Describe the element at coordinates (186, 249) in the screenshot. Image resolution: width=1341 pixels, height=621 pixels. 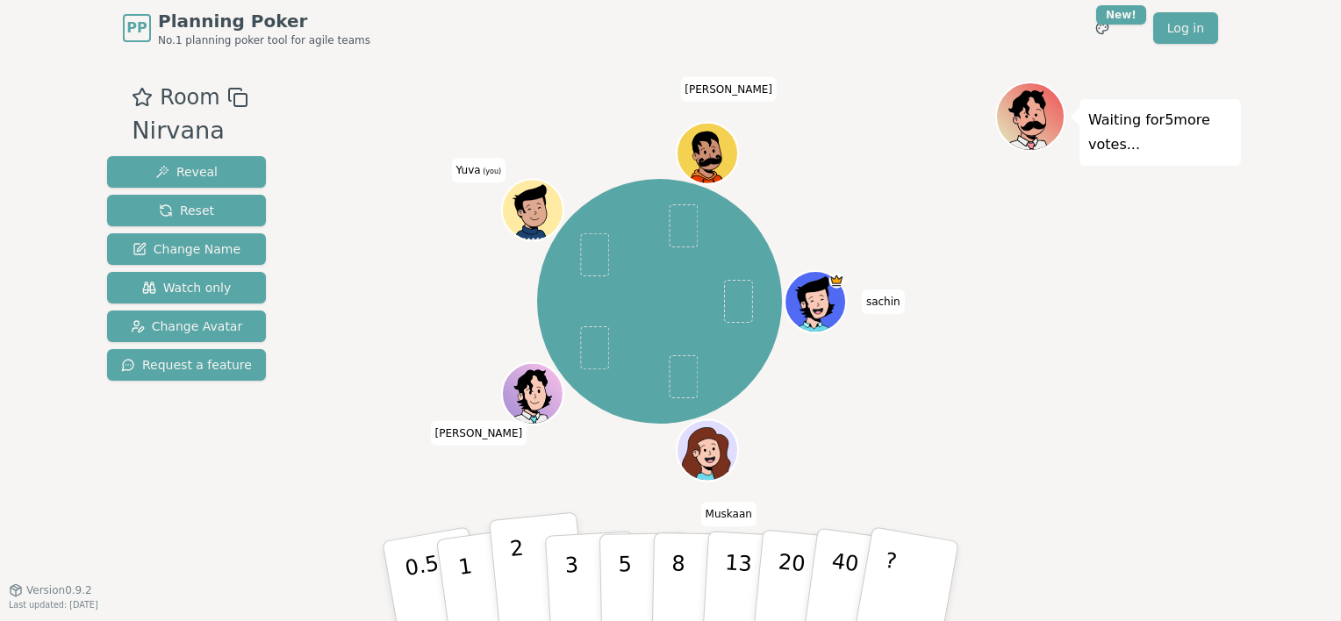
I see `button: Change Name` at that location.